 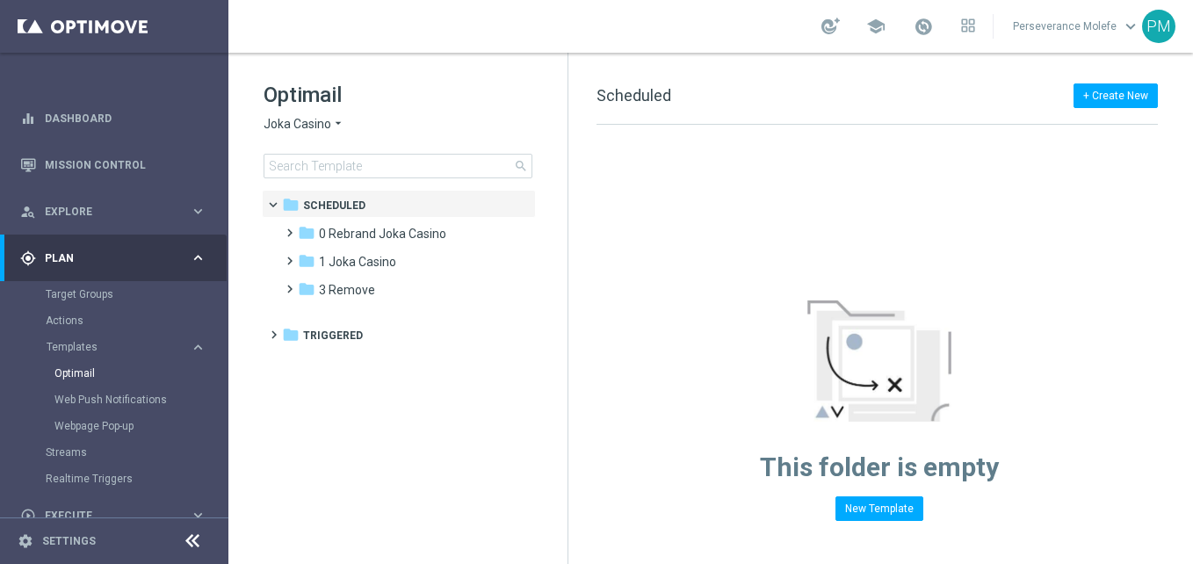 I want to click on div: person_search Explore keyboard_arrow_right, so click(x=113, y=212).